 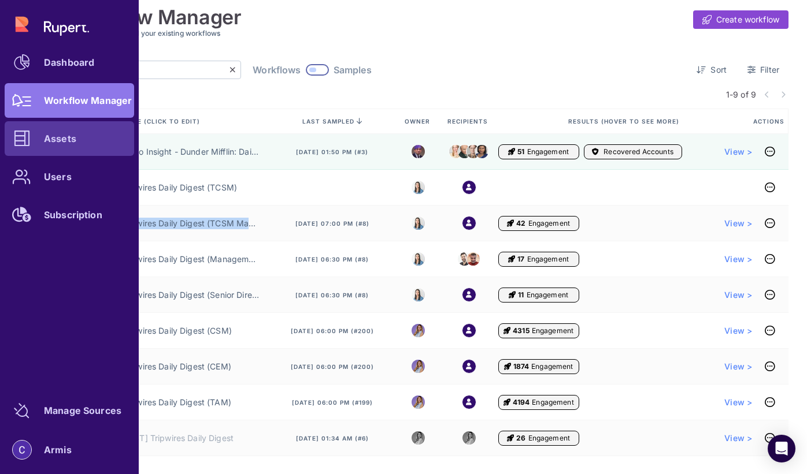 I want to click on a: Demo Insight - Dunder Mifflin: Daily Sales, so click(x=190, y=152).